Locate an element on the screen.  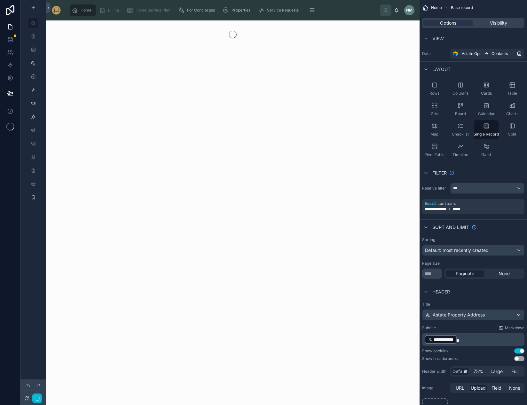
span: Large is located at coordinates (497, 372).